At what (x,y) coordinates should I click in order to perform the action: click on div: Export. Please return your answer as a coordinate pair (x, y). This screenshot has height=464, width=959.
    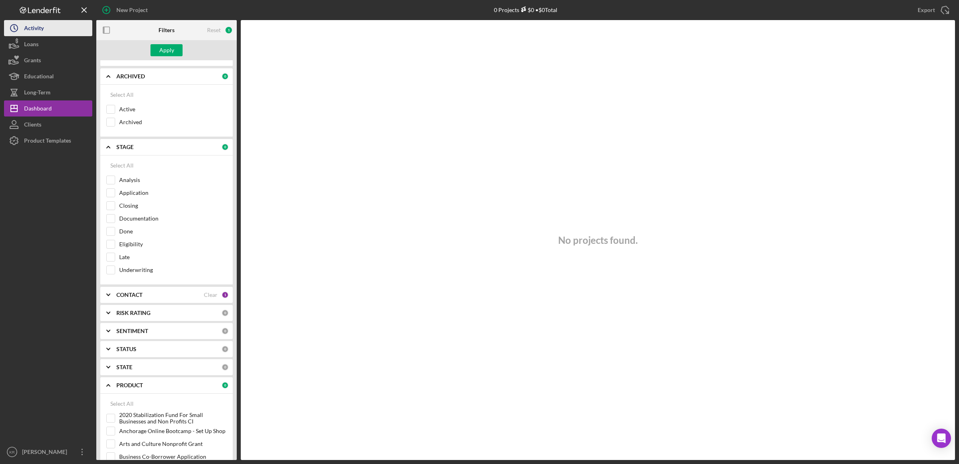
    Looking at the image, I should click on (926, 10).